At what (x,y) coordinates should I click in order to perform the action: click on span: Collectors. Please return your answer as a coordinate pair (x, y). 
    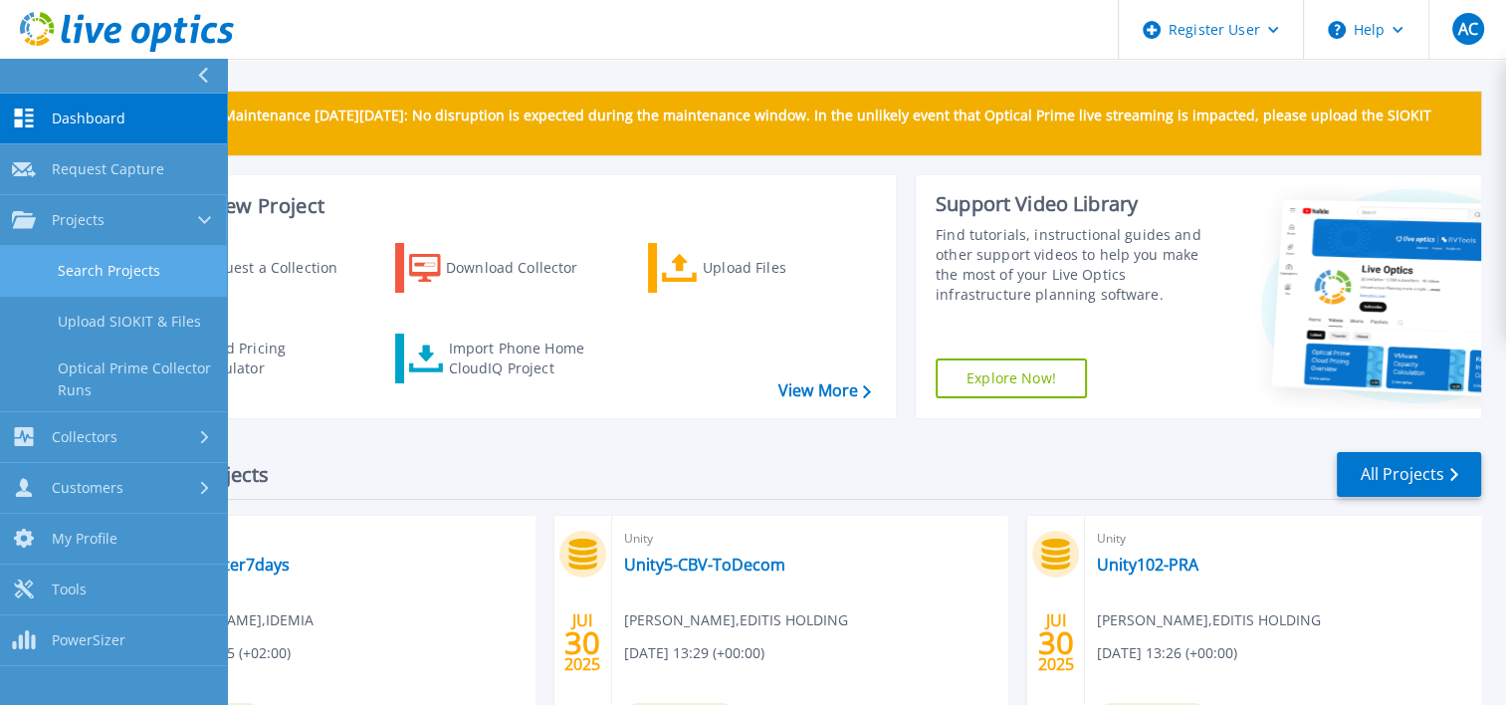
    Looking at the image, I should click on (85, 437).